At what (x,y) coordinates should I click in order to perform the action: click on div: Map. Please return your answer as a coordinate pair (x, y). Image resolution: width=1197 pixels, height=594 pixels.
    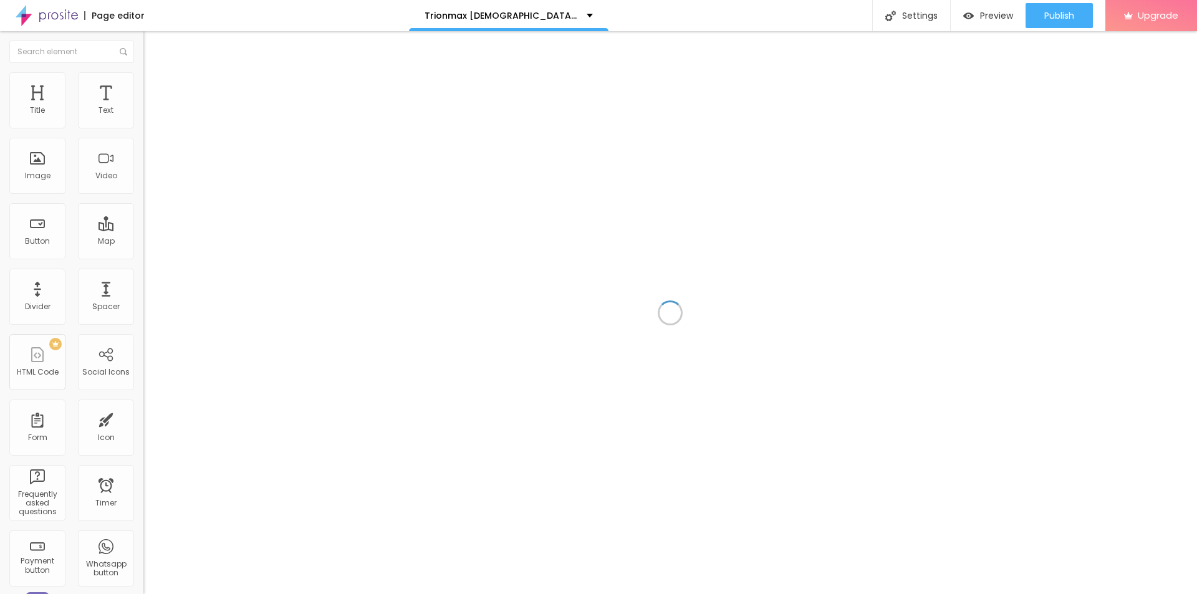
    Looking at the image, I should click on (106, 241).